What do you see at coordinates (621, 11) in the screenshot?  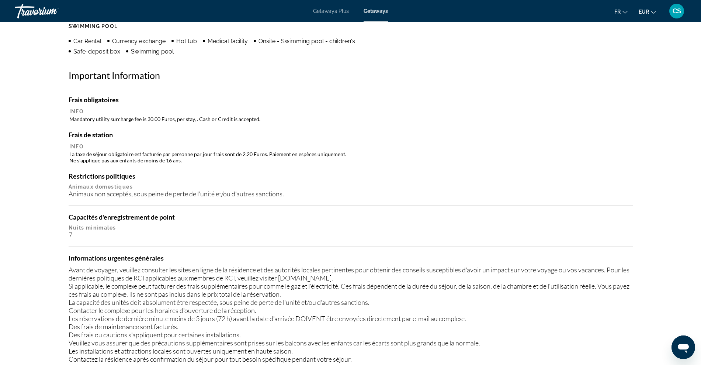 I see `button: Change language` at bounding box center [621, 11].